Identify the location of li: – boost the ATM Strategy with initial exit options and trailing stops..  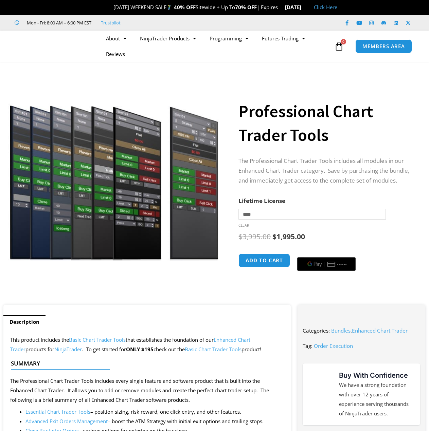
(154, 422).